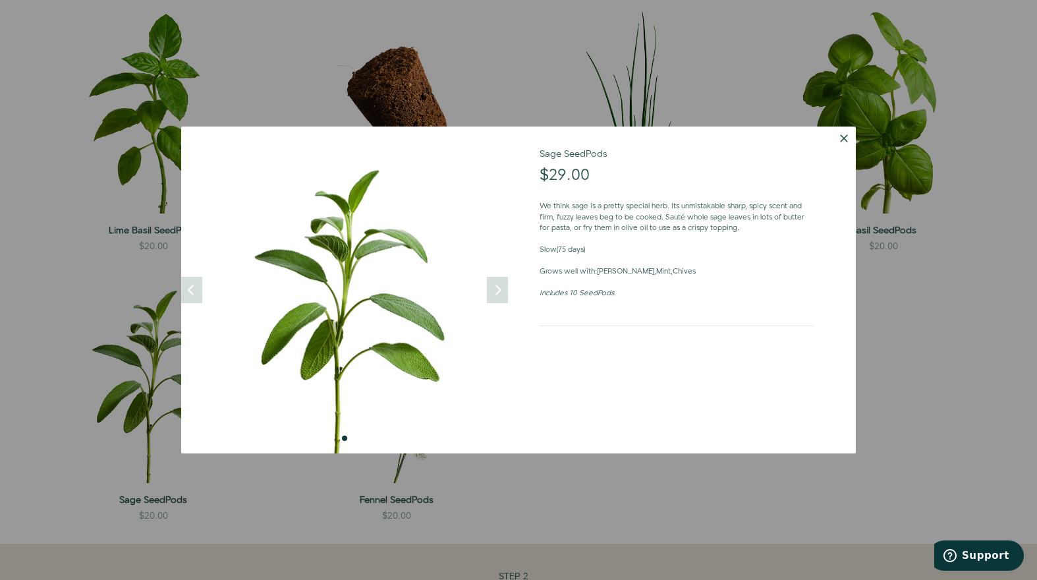  Describe the element at coordinates (677, 250) in the screenshot. I see `p: (75 days)` at that location.